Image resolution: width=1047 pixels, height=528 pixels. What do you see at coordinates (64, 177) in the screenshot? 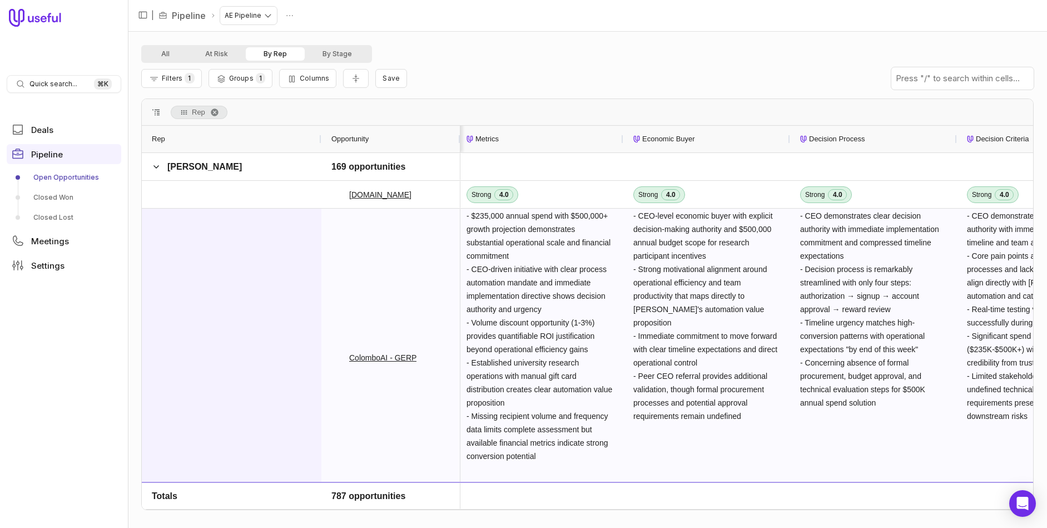
I see `a: Open Opportunities` at bounding box center [64, 177].